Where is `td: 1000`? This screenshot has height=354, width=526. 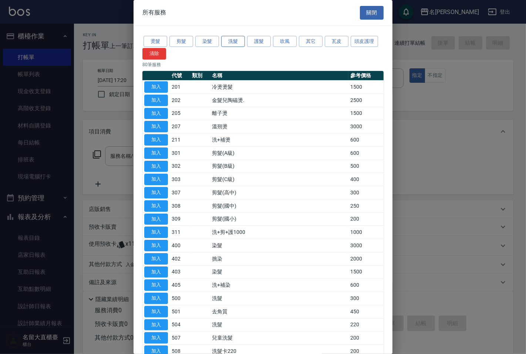
td: 1000 is located at coordinates (366, 233).